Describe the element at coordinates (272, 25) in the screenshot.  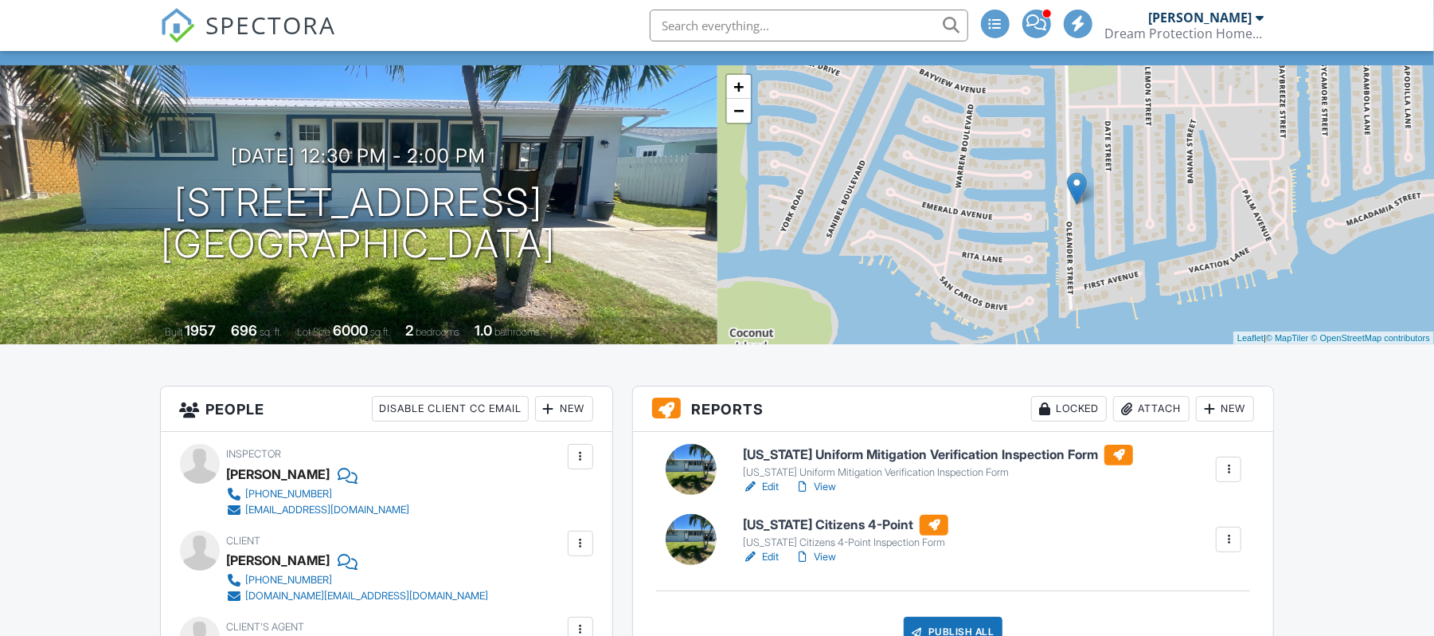
I see `span: SPECTORA` at that location.